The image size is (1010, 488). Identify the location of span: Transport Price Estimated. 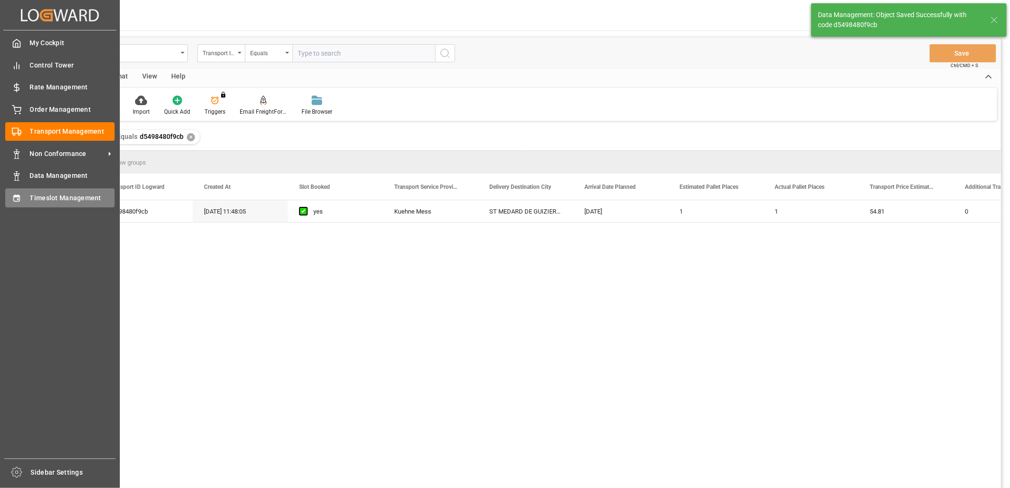
(902, 187).